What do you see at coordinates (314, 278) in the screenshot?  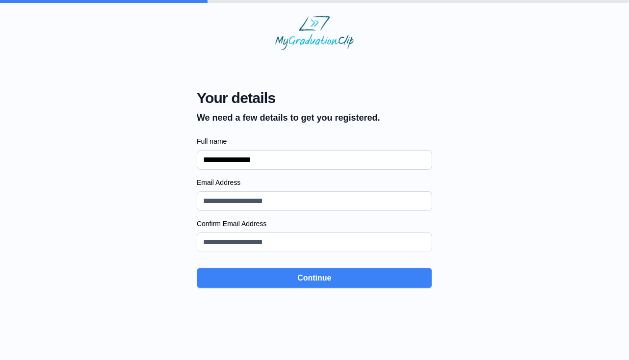 I see `button: Continue` at bounding box center [314, 278].